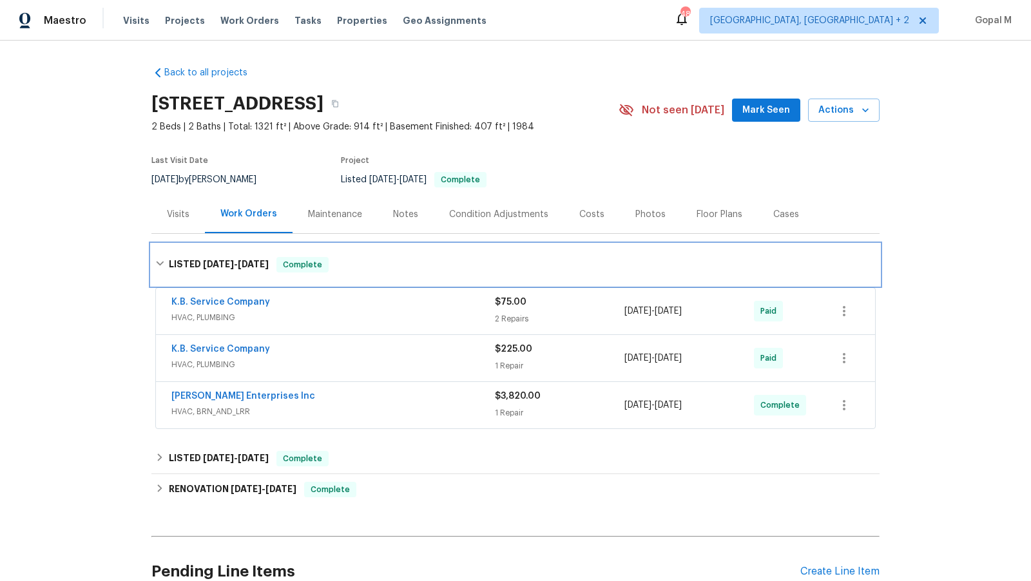 Image resolution: width=1031 pixels, height=581 pixels. Describe the element at coordinates (136, 21) in the screenshot. I see `span: Visits` at that location.